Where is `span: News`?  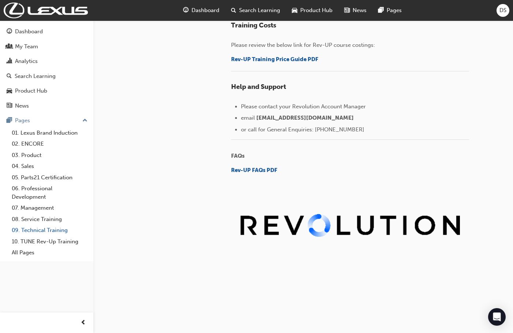 span: News is located at coordinates (359, 10).